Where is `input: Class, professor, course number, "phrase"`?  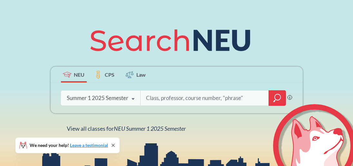 input: Class, professor, course number, "phrase" is located at coordinates (205, 98).